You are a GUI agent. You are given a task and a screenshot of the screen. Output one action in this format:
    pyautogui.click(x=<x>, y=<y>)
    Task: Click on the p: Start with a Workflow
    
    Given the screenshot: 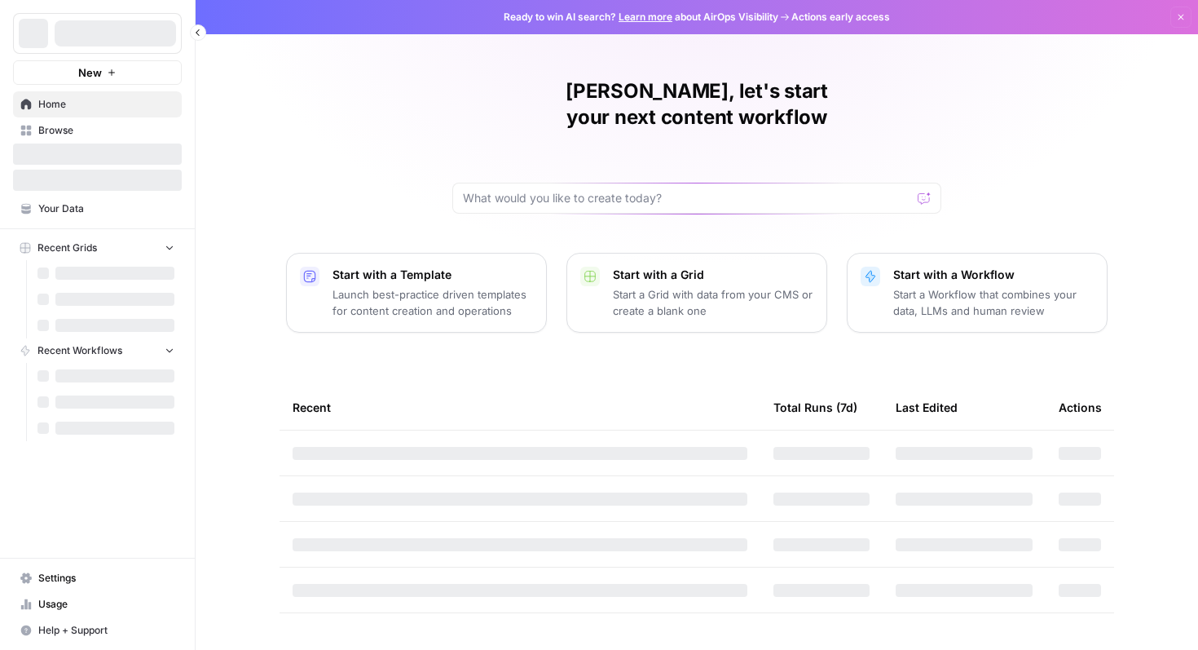 What is the action you would take?
    pyautogui.click(x=994, y=275)
    